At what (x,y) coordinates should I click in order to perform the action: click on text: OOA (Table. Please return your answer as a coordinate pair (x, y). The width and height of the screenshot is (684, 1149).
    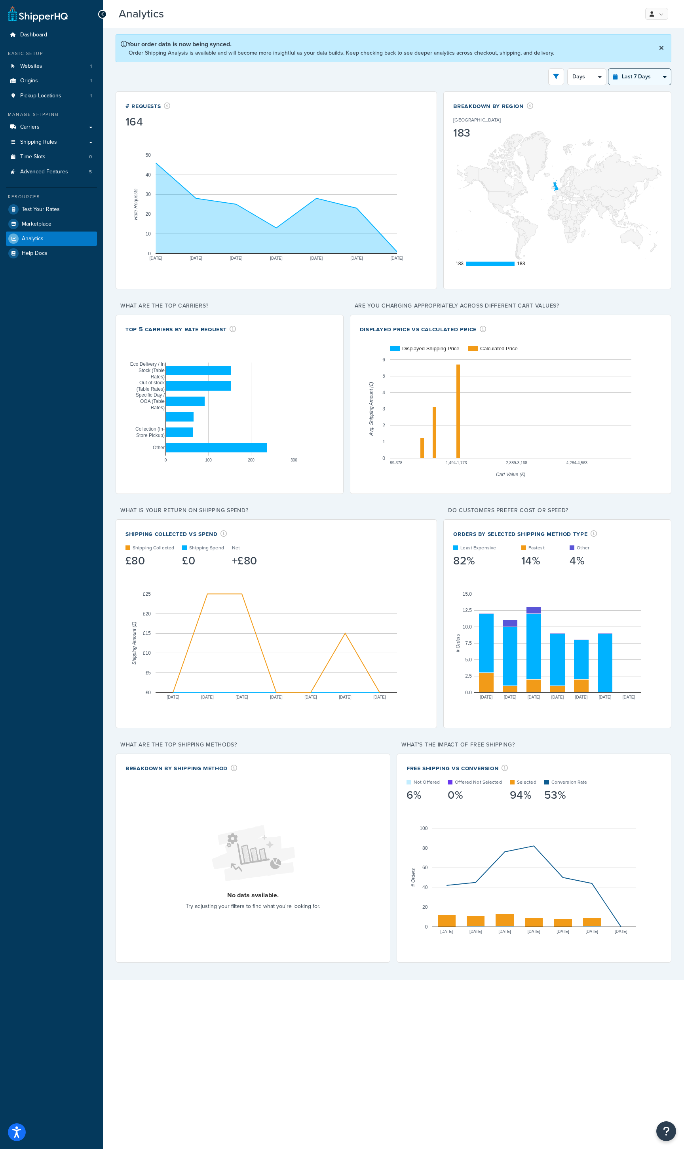
    Looking at the image, I should click on (152, 401).